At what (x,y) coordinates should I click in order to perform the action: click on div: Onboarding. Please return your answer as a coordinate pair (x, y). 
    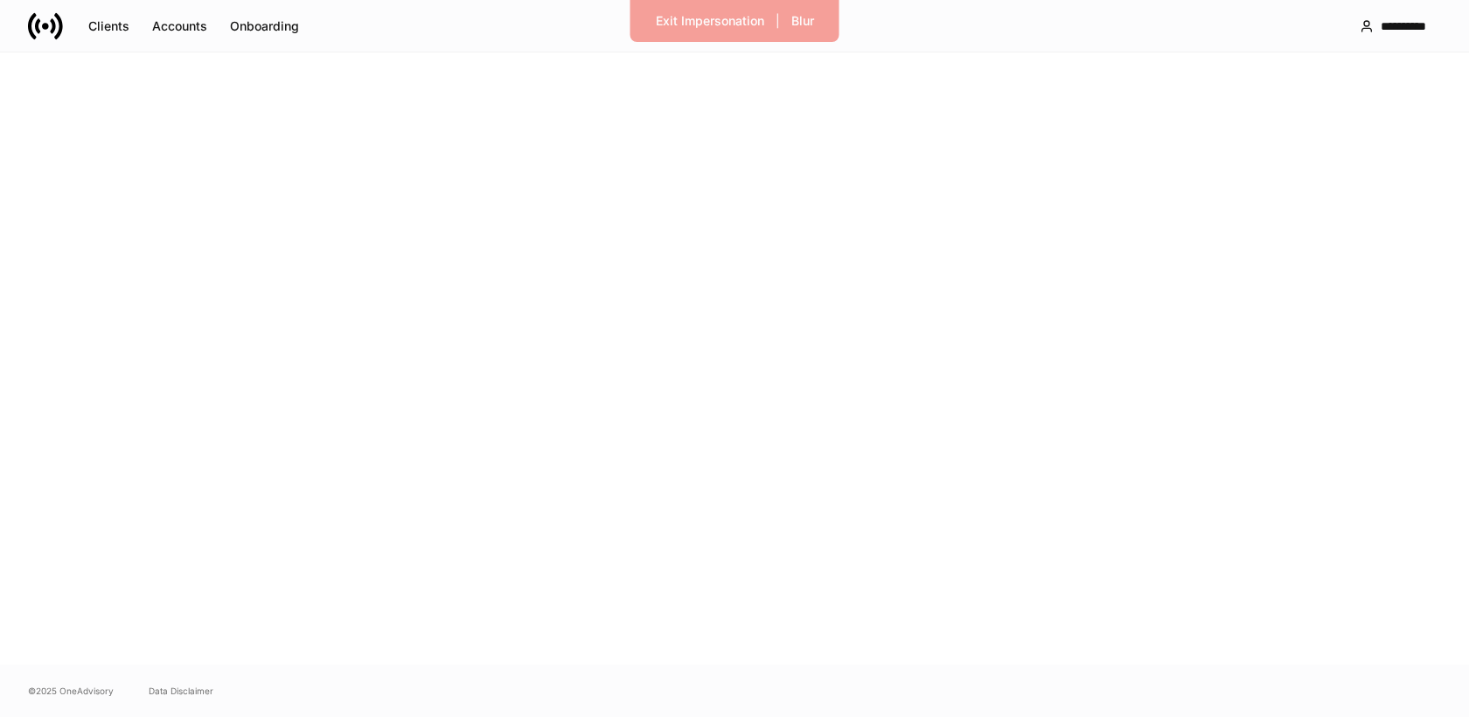
    Looking at the image, I should click on (264, 26).